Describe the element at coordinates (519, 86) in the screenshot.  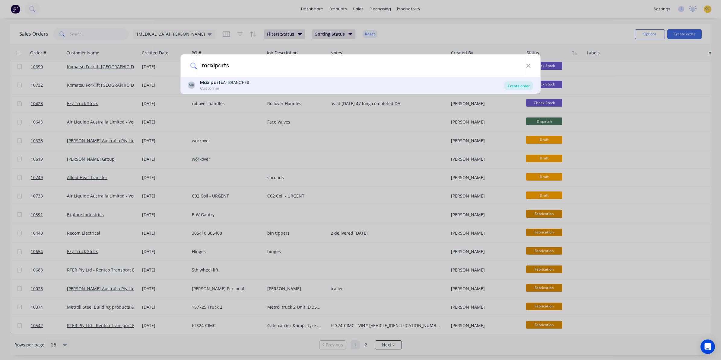
I see `div: Create order` at that location.